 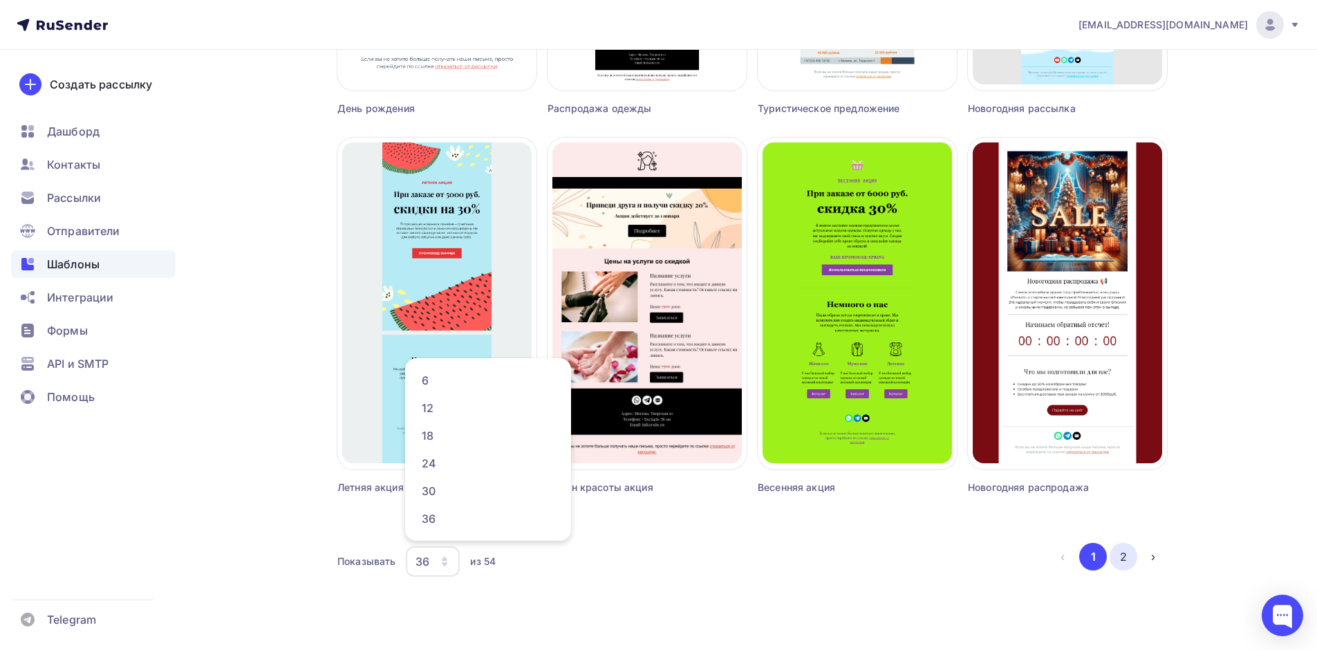 I want to click on button: Go to page 2, so click(x=1124, y=557).